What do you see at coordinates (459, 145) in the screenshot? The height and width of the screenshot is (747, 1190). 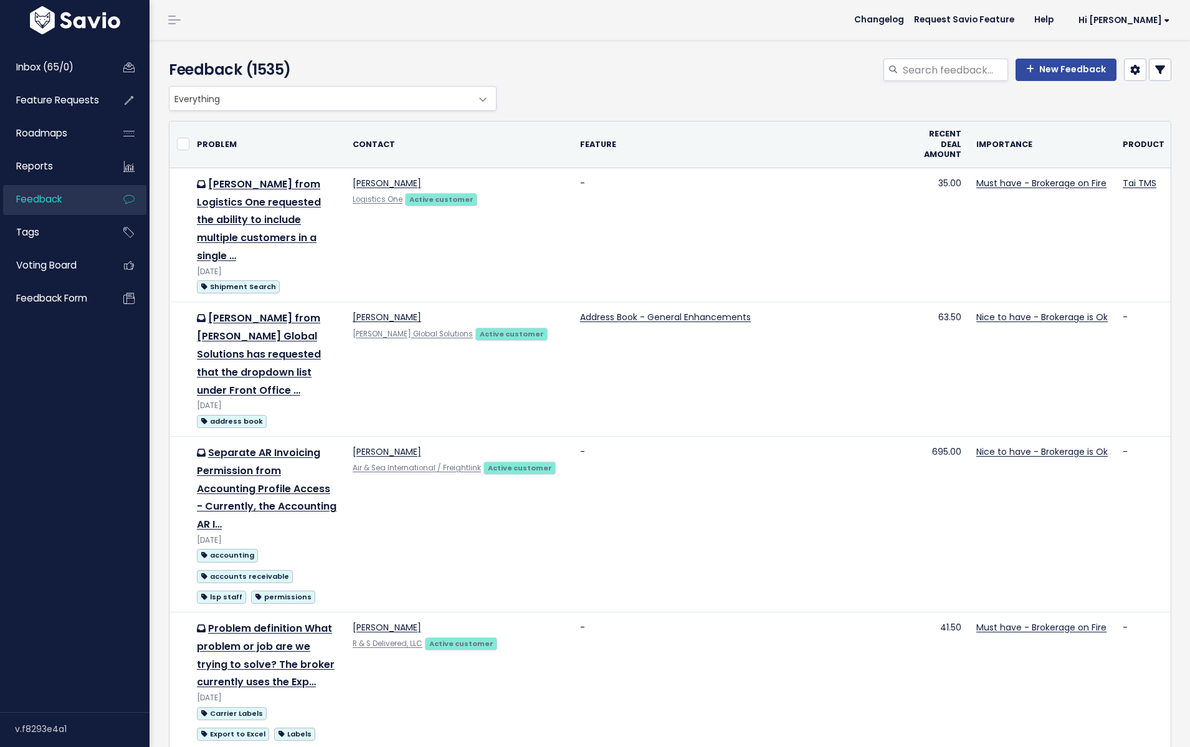 I see `th: Contact` at bounding box center [459, 145].